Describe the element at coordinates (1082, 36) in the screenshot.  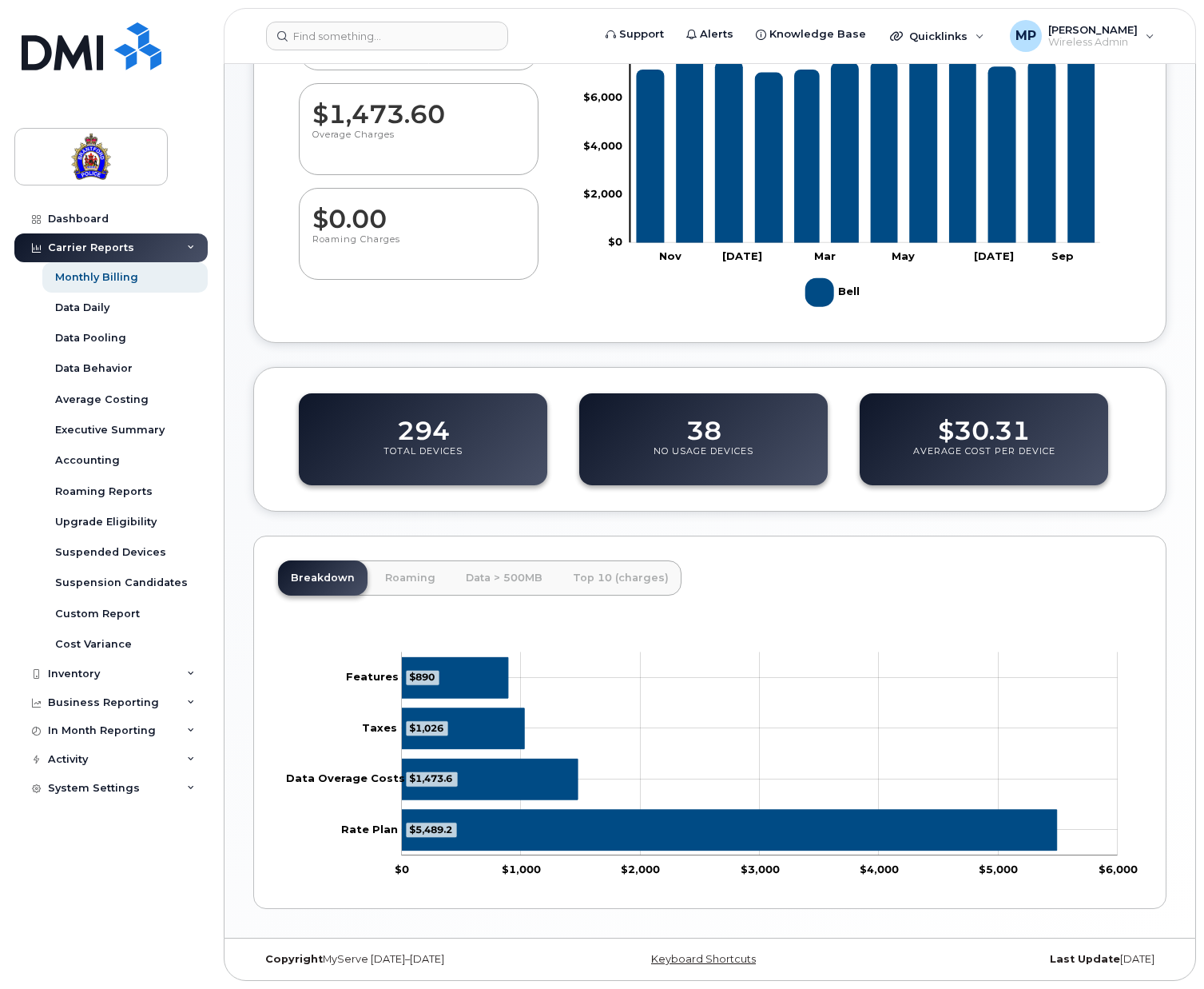
I see `div: Mike Potter` at that location.